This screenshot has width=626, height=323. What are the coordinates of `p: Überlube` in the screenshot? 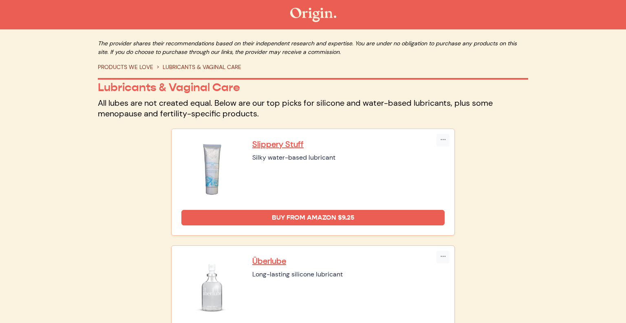 It's located at (349, 261).